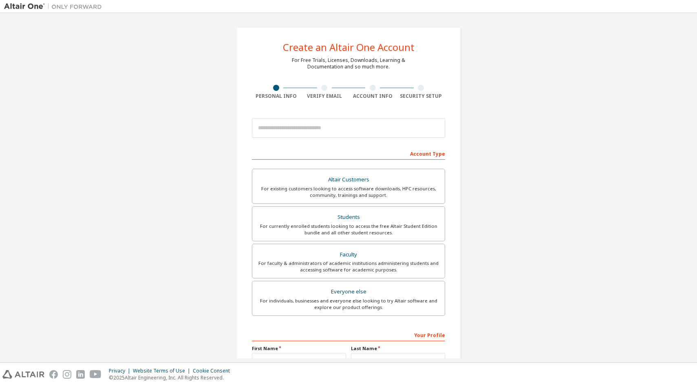 The width and height of the screenshot is (697, 386). I want to click on img: linkedin.svg, so click(80, 374).